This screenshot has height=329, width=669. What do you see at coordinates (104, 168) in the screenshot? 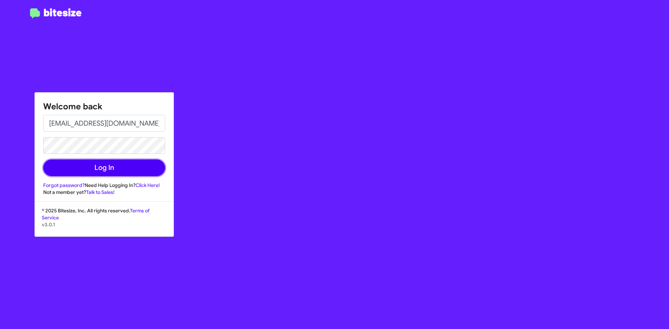
I see `button: Log In` at bounding box center [104, 168].